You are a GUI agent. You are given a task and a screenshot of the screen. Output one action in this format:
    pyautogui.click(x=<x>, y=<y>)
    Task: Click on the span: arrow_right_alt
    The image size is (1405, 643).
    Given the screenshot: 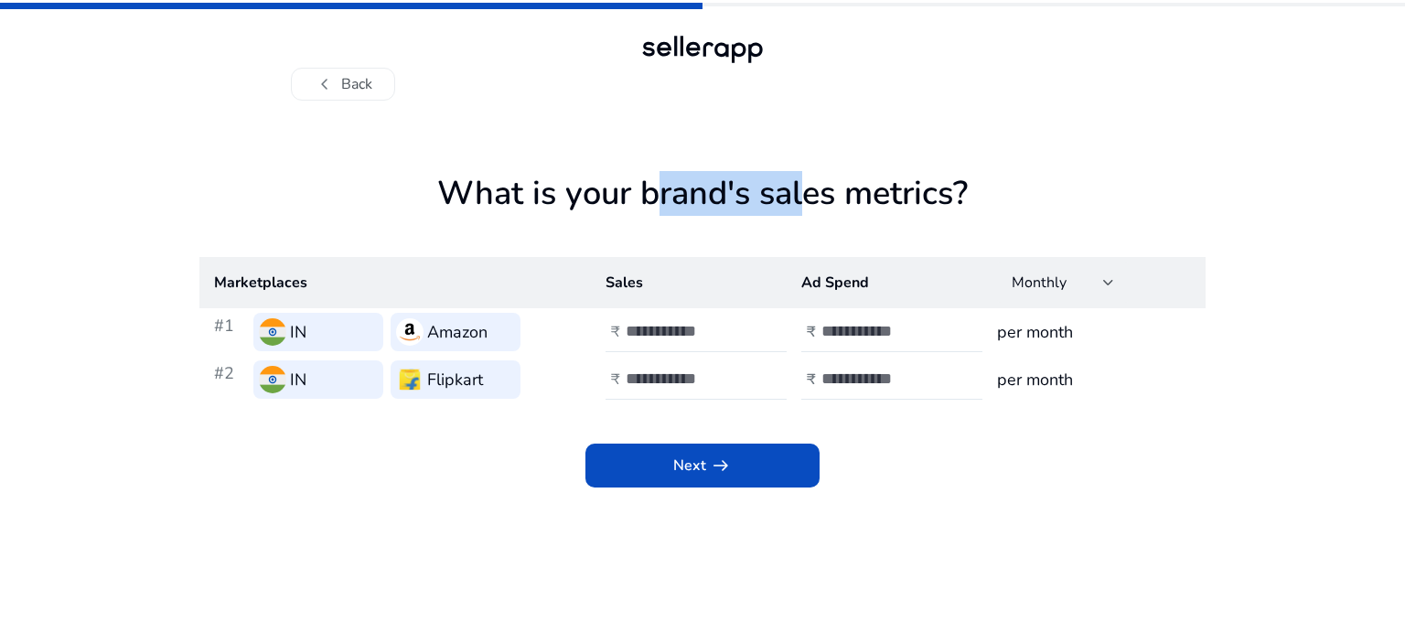 What is the action you would take?
    pyautogui.click(x=721, y=465)
    